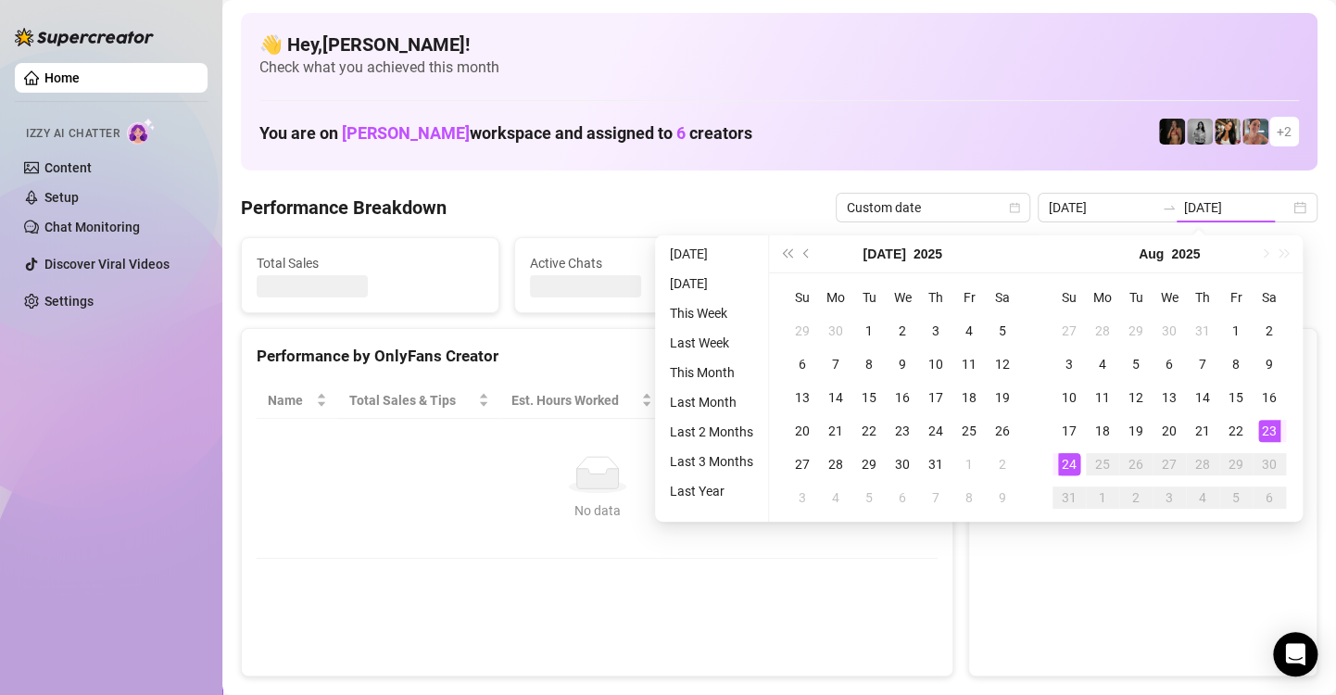  Describe the element at coordinates (68, 168) in the screenshot. I see `a: Content` at that location.